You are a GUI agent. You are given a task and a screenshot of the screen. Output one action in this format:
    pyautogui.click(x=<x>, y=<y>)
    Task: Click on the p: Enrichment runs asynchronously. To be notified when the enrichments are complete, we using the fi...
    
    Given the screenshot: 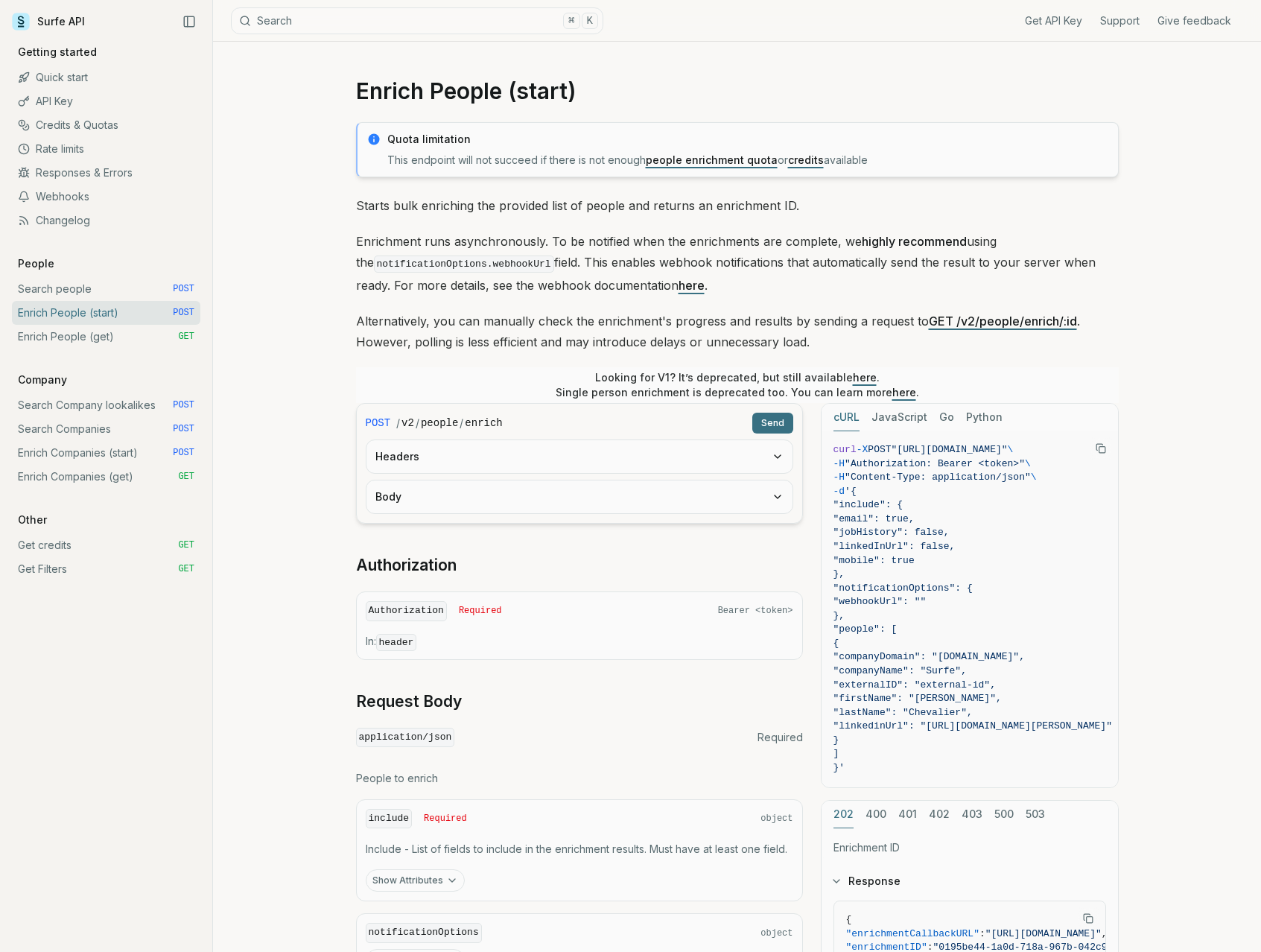 What is the action you would take?
    pyautogui.click(x=738, y=263)
    